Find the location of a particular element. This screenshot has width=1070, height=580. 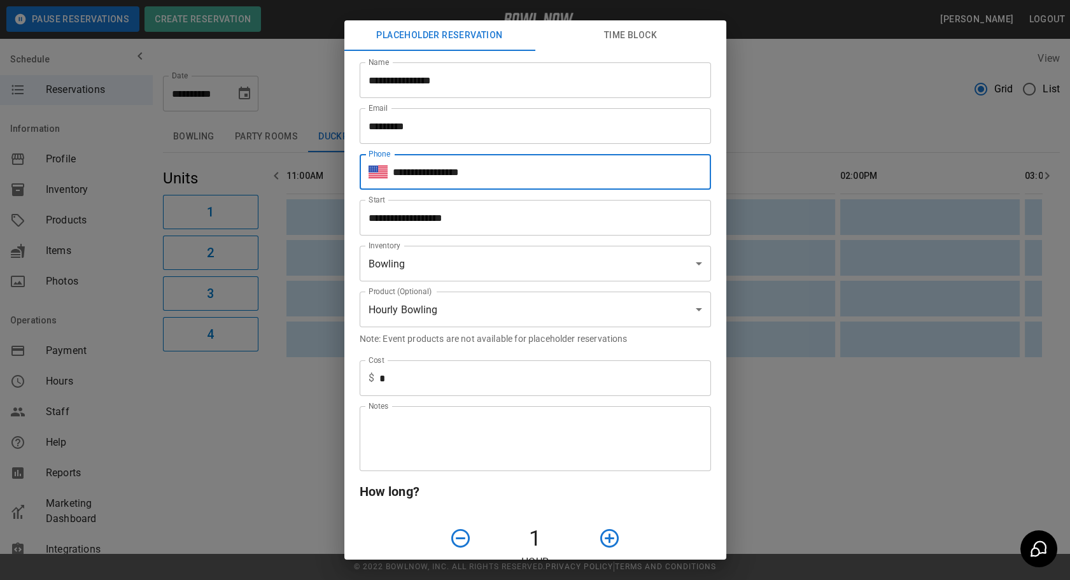

div: Hourly Bowling is located at coordinates (536, 309).